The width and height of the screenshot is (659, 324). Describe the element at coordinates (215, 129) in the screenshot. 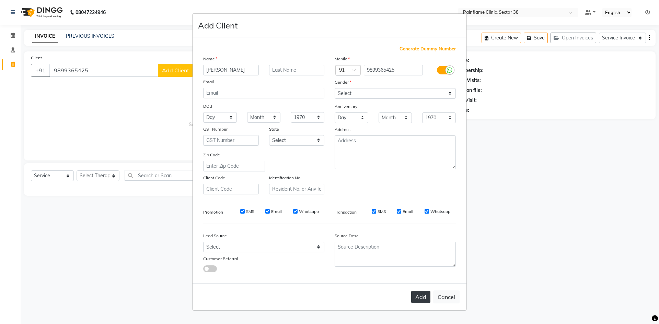

I see `label: GST Number` at that location.